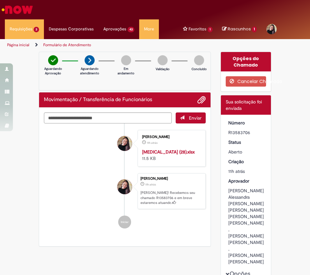  I want to click on div: Aberto, so click(246, 152).